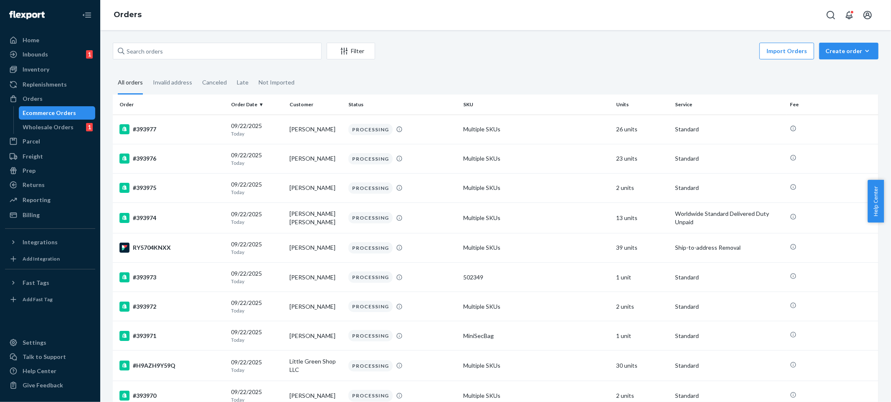  I want to click on th: SKU, so click(537, 104).